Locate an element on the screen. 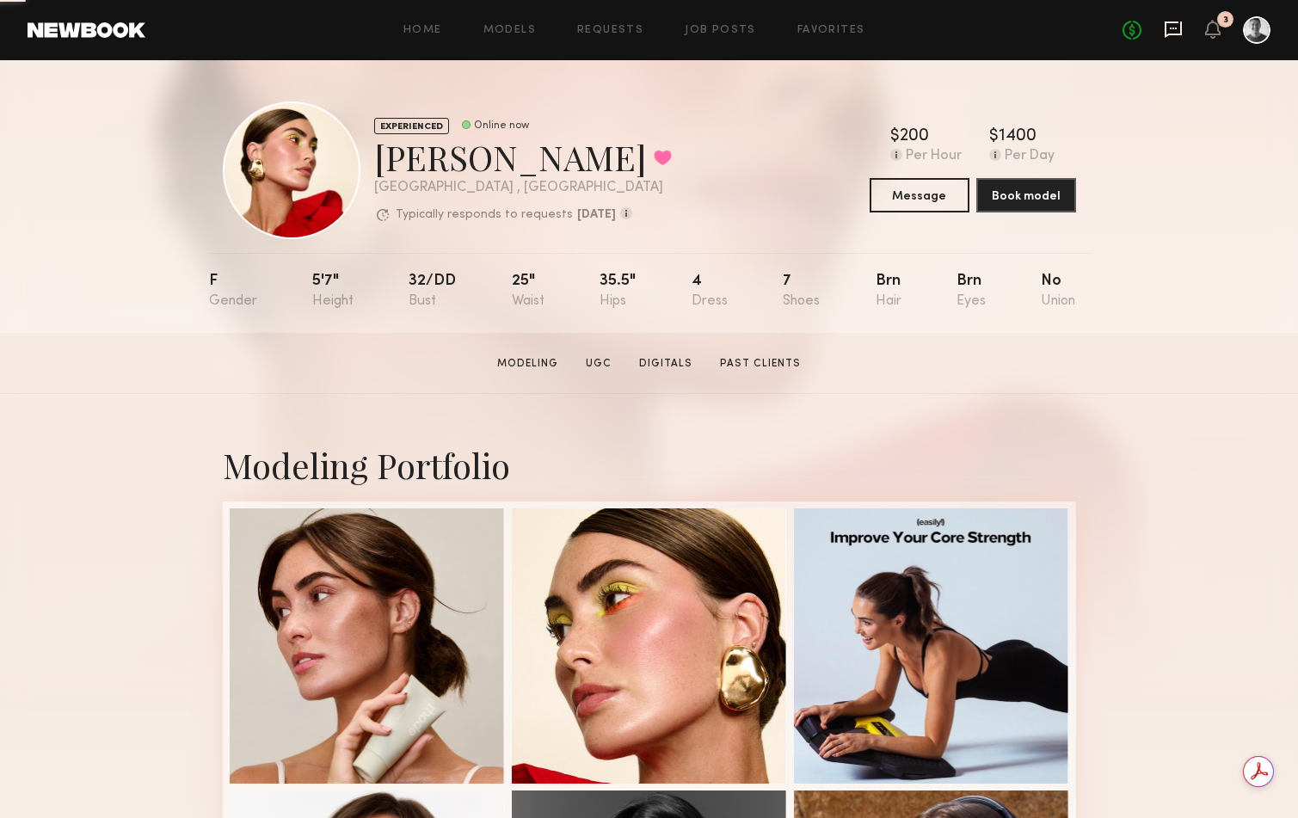 Image resolution: width=1298 pixels, height=818 pixels. div: No is located at coordinates (1058, 291).